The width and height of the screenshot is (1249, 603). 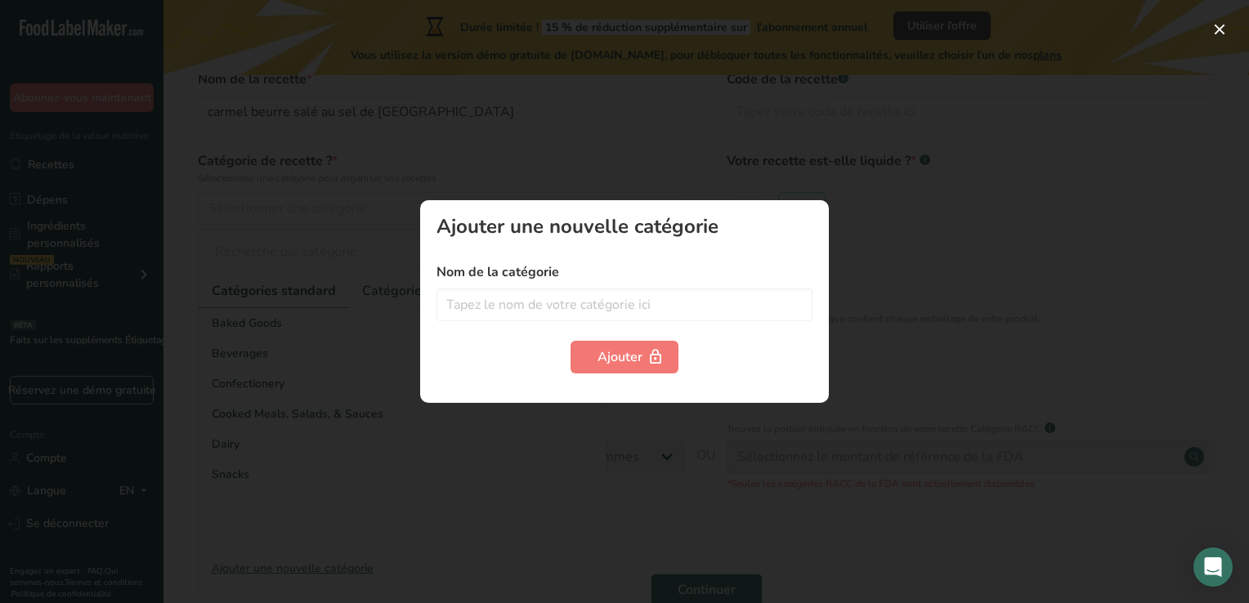 What do you see at coordinates (624, 272) in the screenshot?
I see `label: Nom de la catégorie` at bounding box center [624, 272].